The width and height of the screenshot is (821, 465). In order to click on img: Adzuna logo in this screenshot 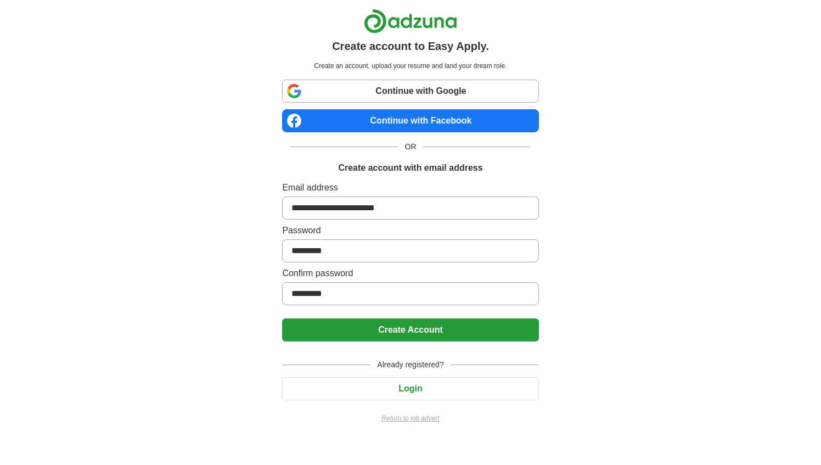, I will do `click(410, 21)`.